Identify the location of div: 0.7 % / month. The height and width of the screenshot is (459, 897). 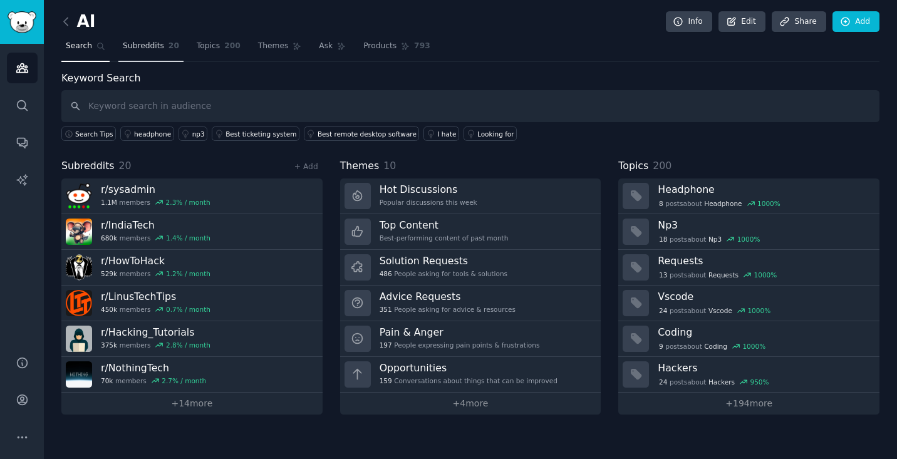
(188, 309).